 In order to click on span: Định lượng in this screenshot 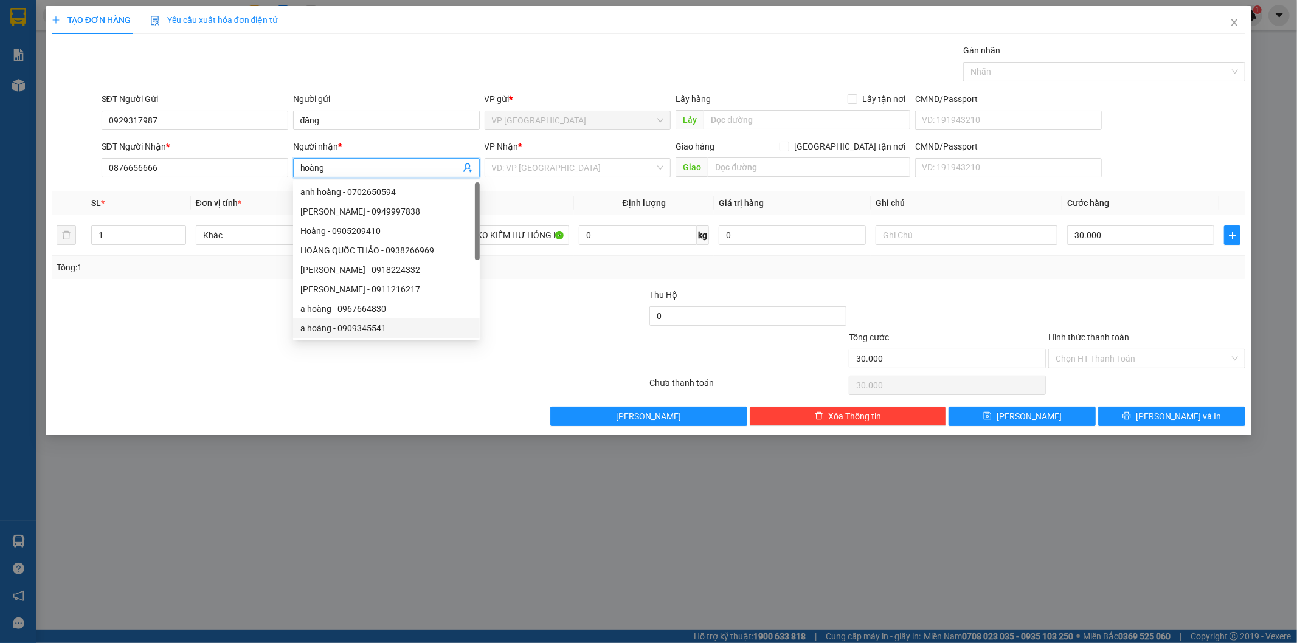, I will do `click(644, 203)`.